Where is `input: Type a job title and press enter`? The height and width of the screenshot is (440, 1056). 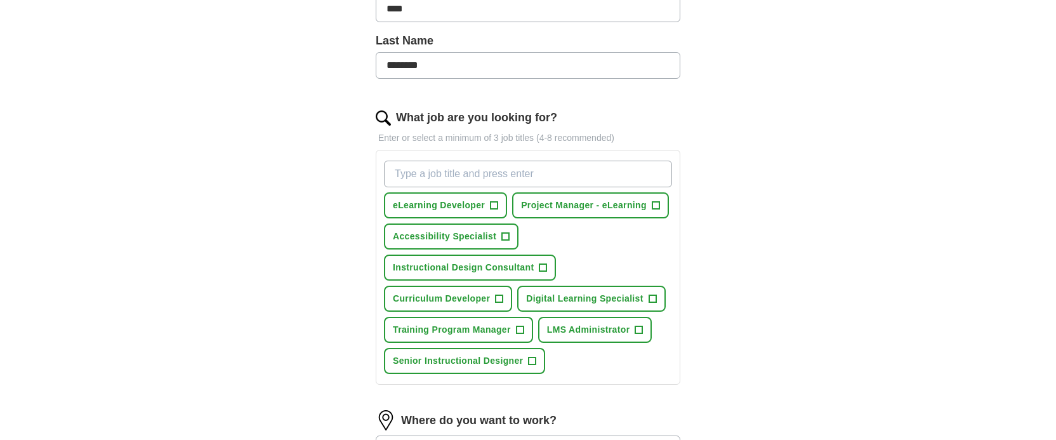 input: Type a job title and press enter is located at coordinates (528, 174).